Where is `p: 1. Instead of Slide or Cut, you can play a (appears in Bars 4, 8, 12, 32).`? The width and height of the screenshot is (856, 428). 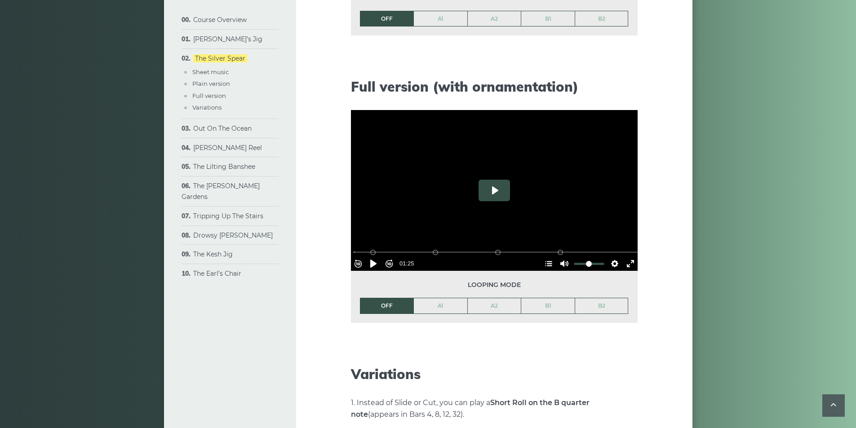
p: 1. Instead of Slide or Cut, you can play a (appears in Bars 4, 8, 12, 32). is located at coordinates (495, 409).